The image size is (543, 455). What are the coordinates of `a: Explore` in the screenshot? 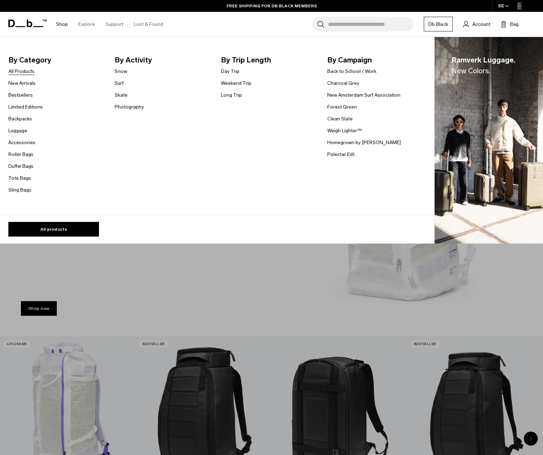 It's located at (87, 24).